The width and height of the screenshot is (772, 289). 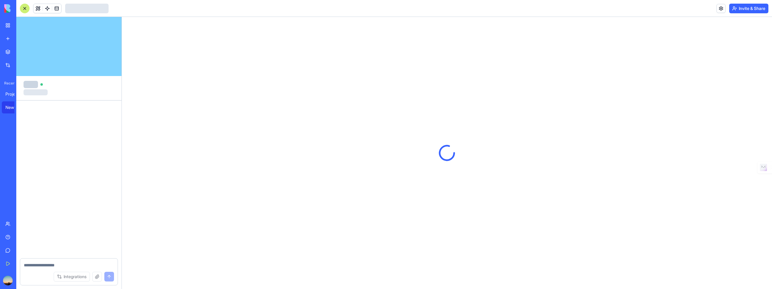 I want to click on img: ACg8ocIXINNZEZ8G0IvgpLOt_zIm25VK6fkTkEEbCPORn7HCYmXa0vxp=s96-c, so click(x=8, y=280).